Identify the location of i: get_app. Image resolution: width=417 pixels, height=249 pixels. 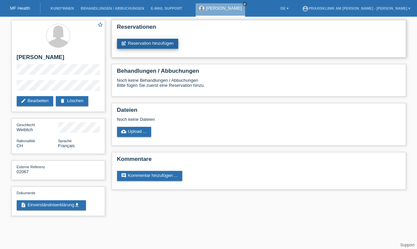
(77, 205).